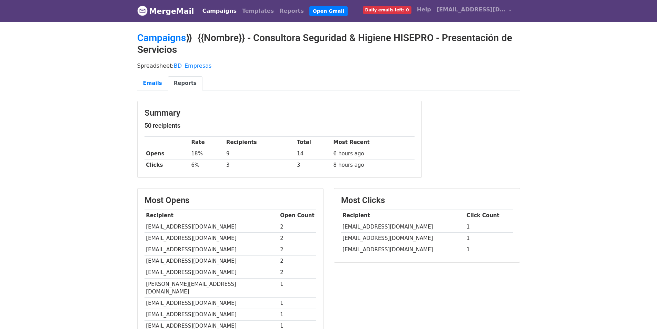 Image resolution: width=657 pixels, height=329 pixels. I want to click on h3: Summary, so click(280, 113).